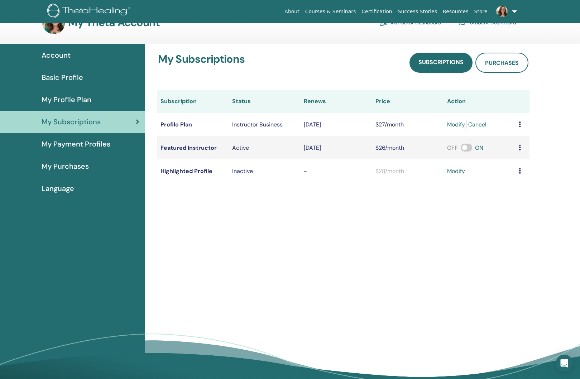  Describe the element at coordinates (564, 363) in the screenshot. I see `div: Open Intercom Messenger` at that location.